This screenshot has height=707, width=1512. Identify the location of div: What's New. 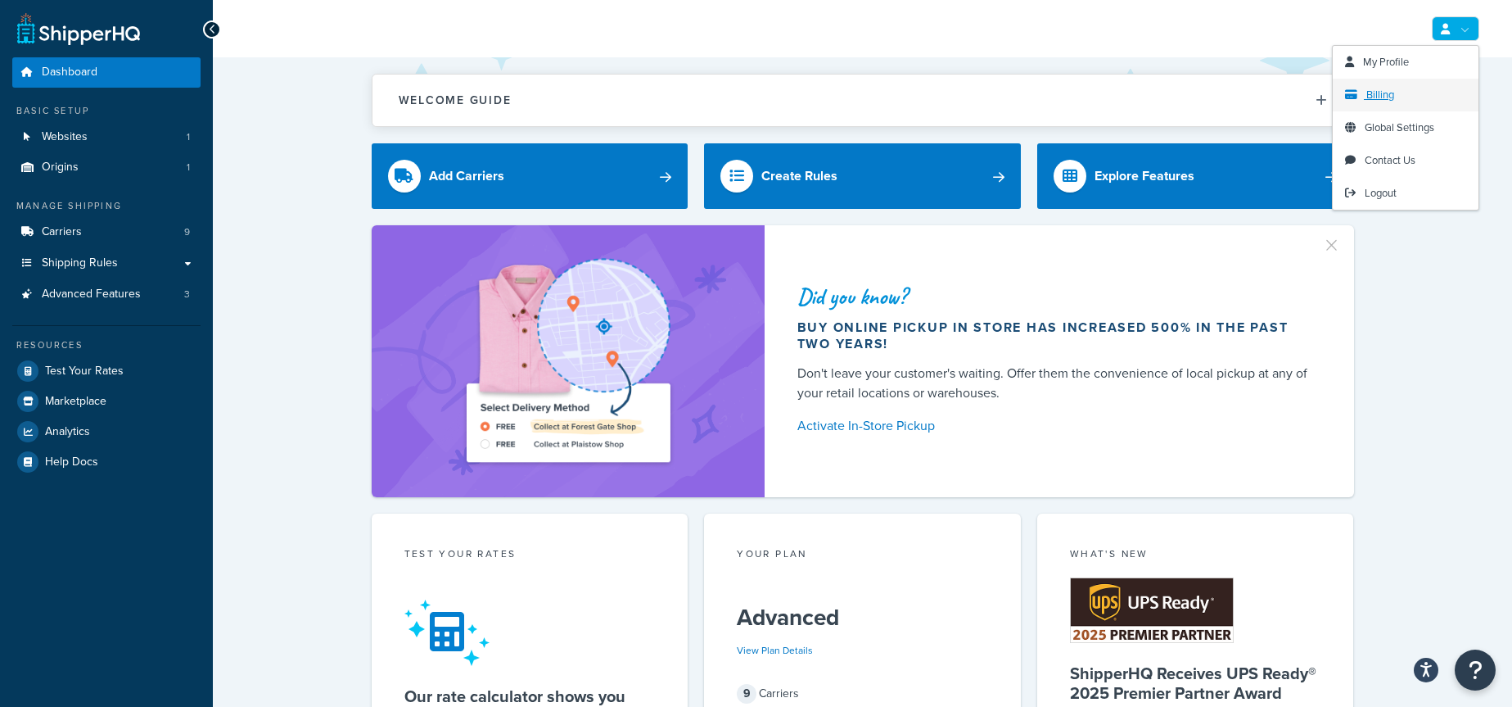
(1196, 555).